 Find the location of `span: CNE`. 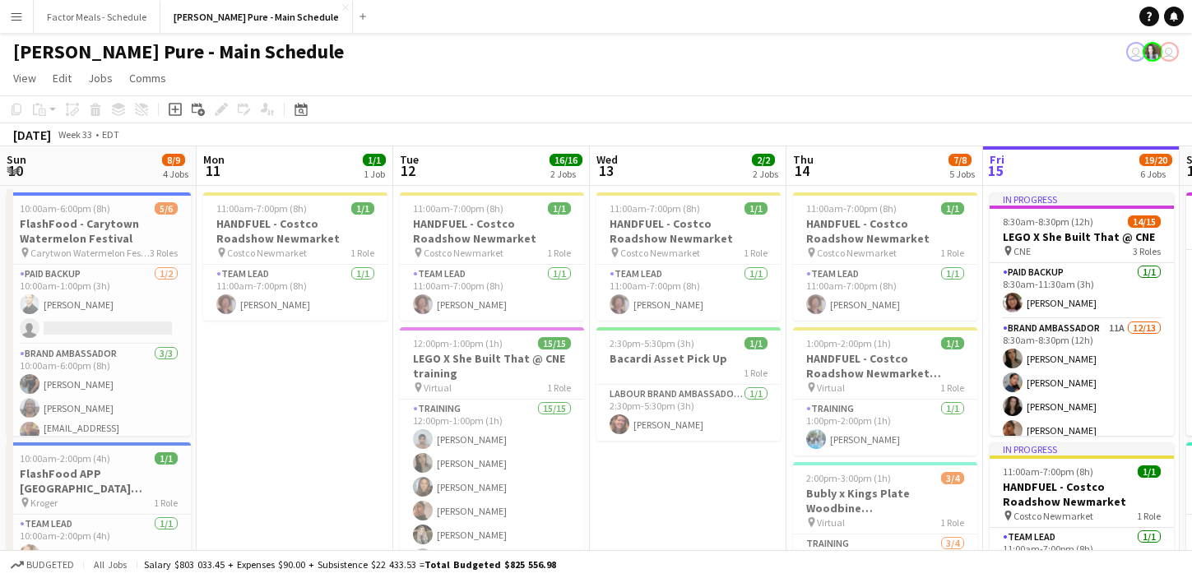

span: CNE is located at coordinates (1022, 251).